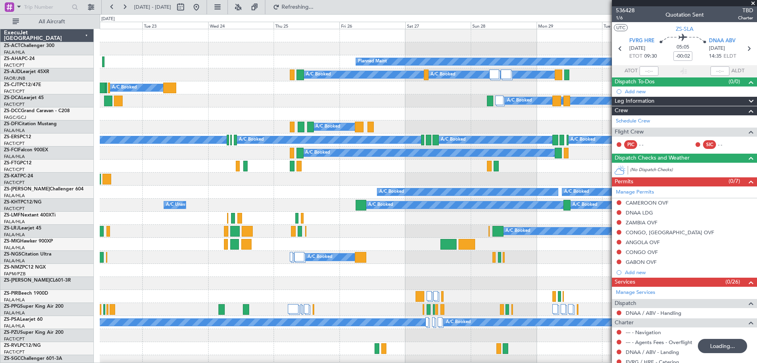 The image size is (757, 363). I want to click on div: Planned Maint, so click(372, 62).